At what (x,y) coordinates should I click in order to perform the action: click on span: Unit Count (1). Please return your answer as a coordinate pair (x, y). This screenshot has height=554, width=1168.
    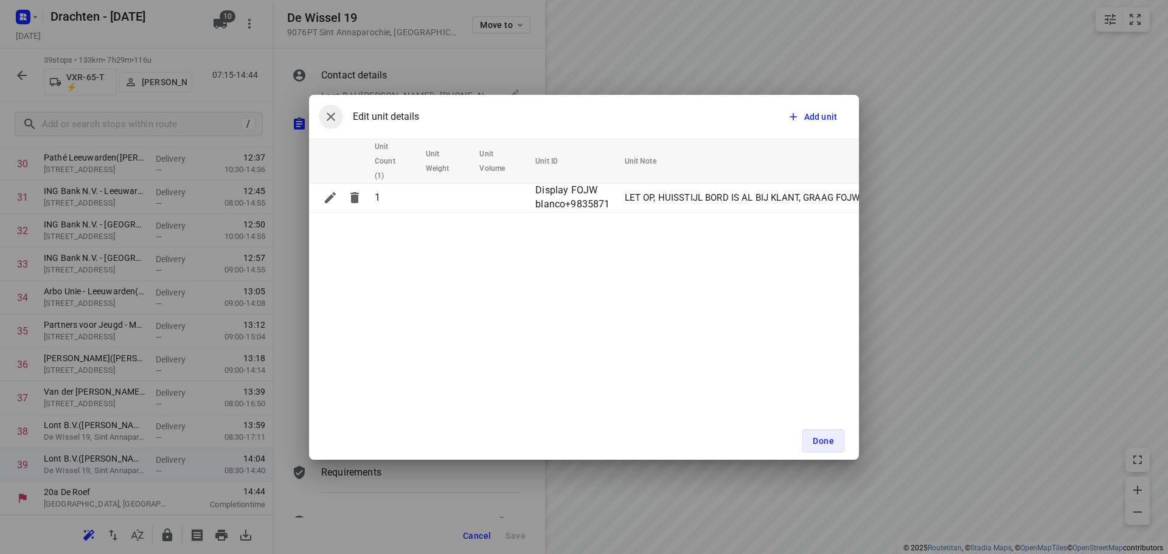
    Looking at the image, I should click on (393, 161).